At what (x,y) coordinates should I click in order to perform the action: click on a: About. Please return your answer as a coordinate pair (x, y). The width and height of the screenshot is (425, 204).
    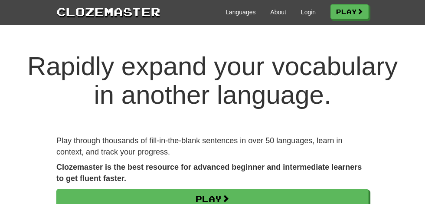
    Looking at the image, I should click on (278, 12).